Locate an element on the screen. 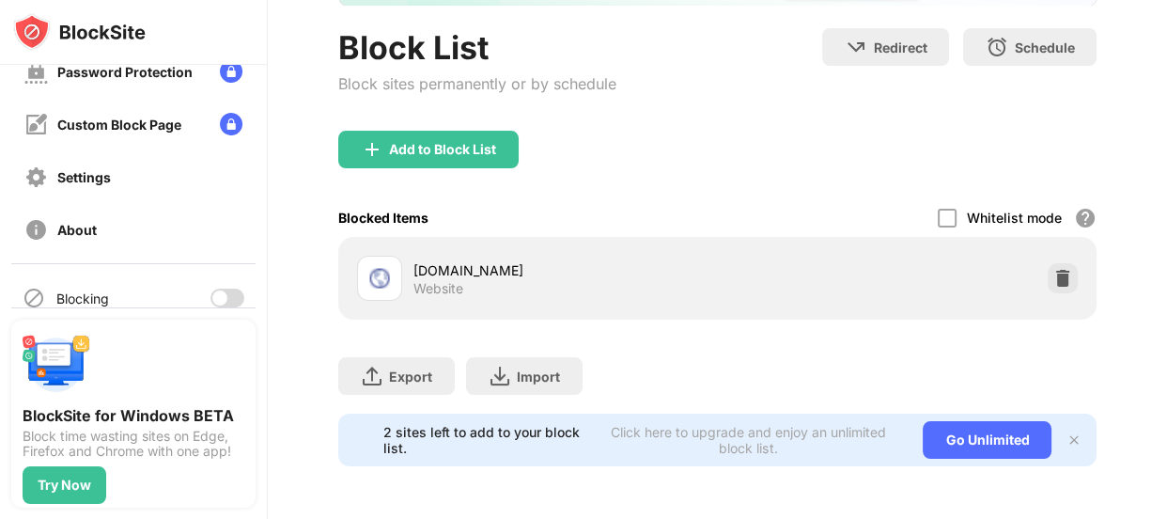 The width and height of the screenshot is (1167, 519). div: Blocking is located at coordinates (83, 298).